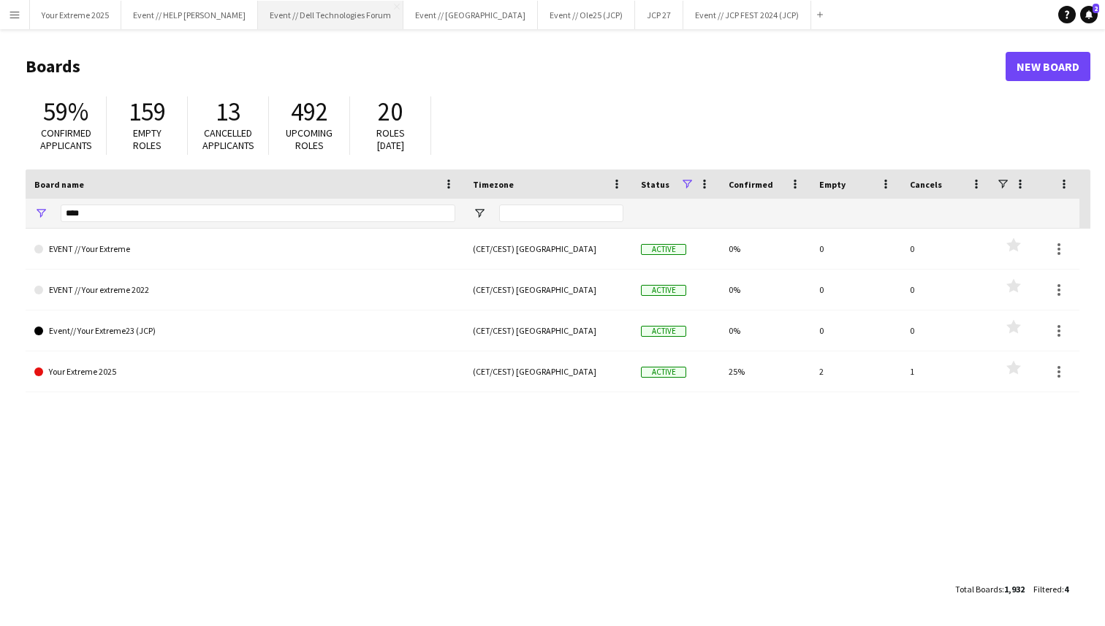 This screenshot has width=1105, height=626. I want to click on a: EVENT // Your Extreme, so click(245, 249).